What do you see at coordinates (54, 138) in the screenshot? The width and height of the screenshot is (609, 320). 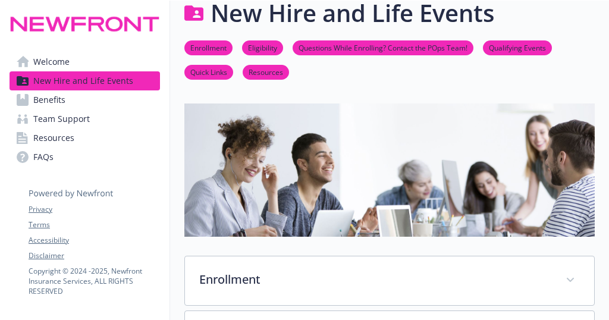 I see `span: Resources` at bounding box center [54, 138].